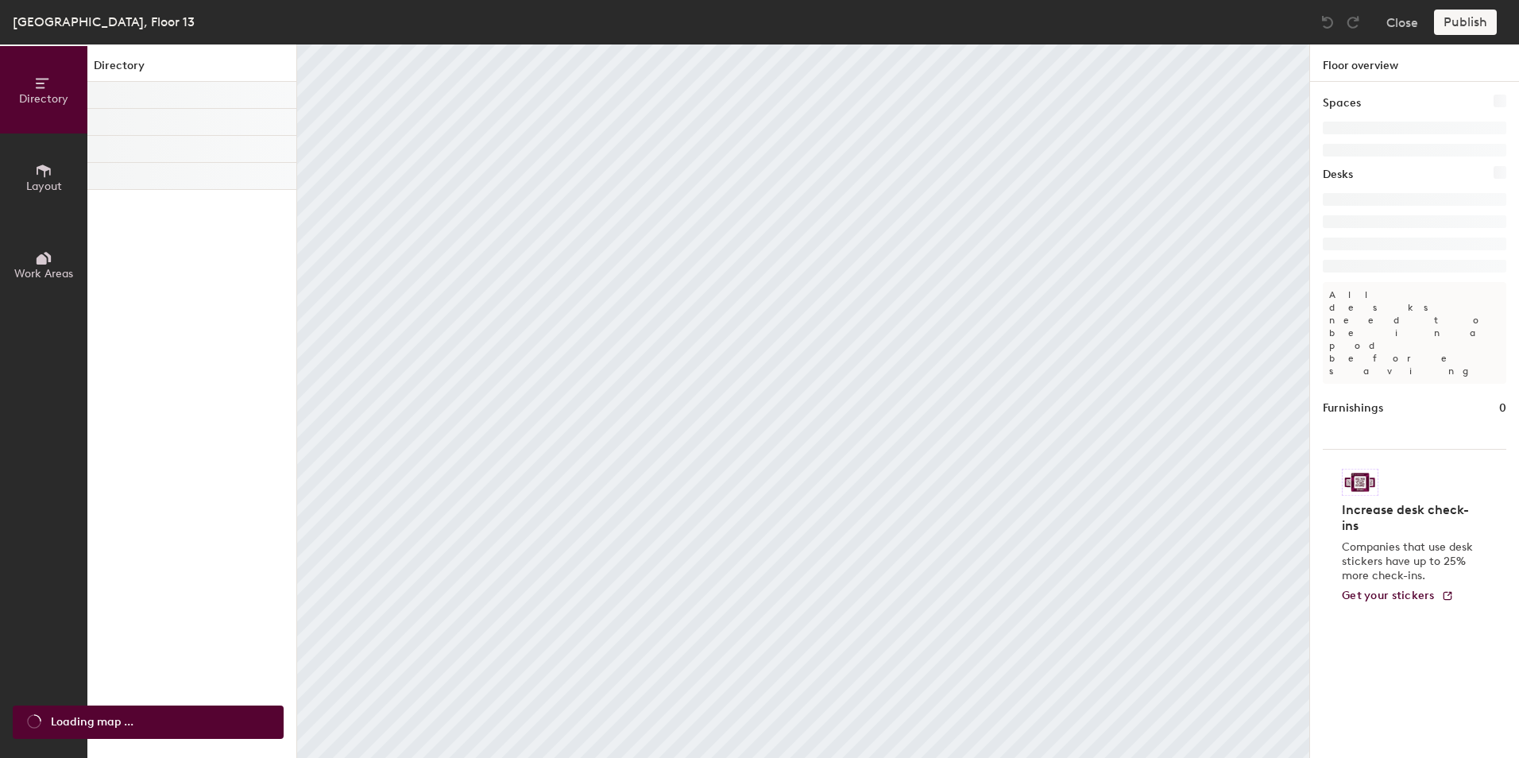 The height and width of the screenshot is (758, 1519). Describe the element at coordinates (44, 273) in the screenshot. I see `span: Work Areas` at that location.